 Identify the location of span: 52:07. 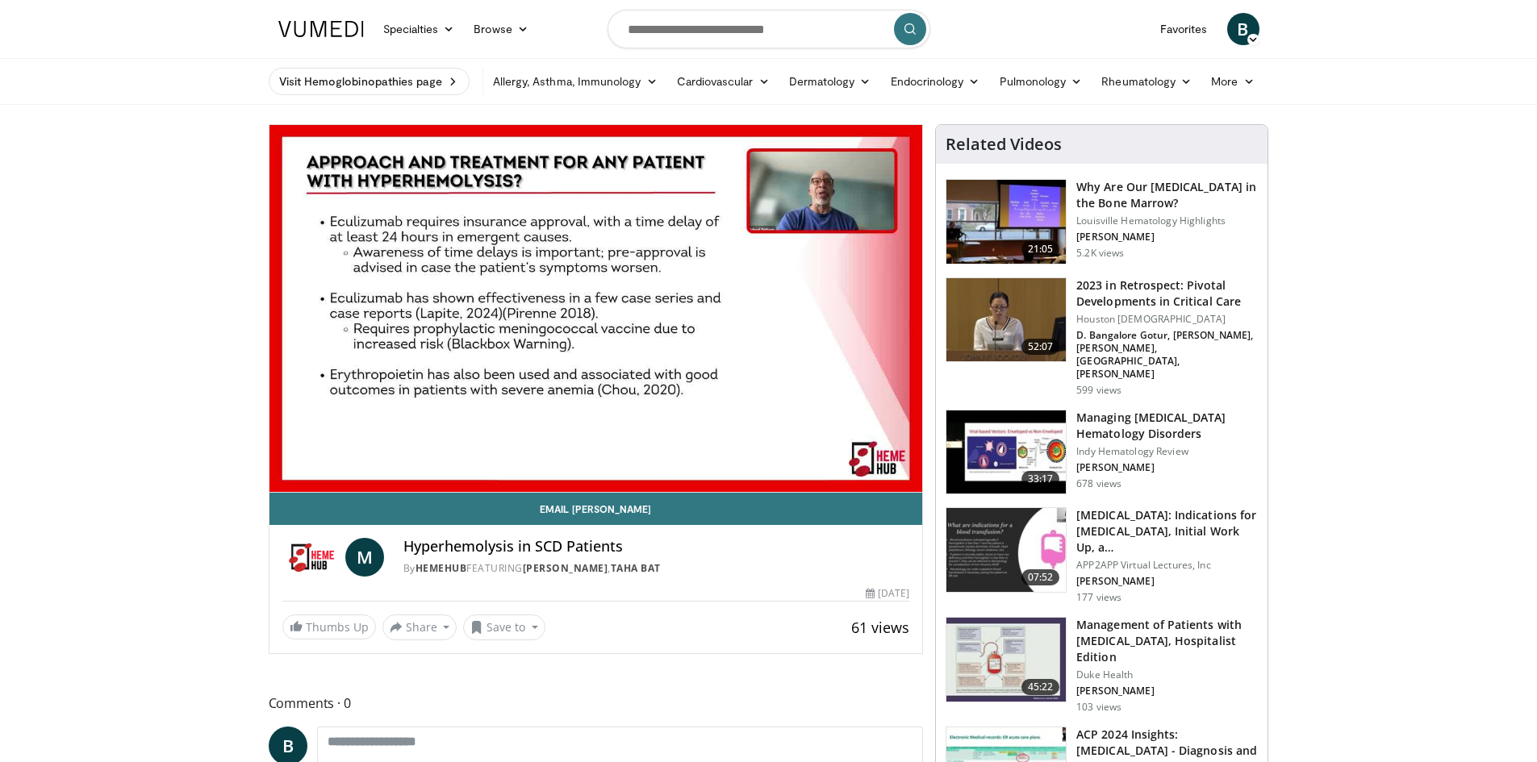
(1040, 347).